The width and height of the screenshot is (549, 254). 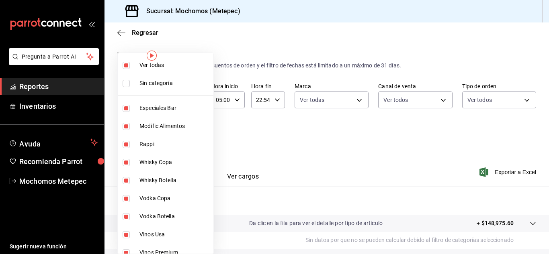 What do you see at coordinates (175, 108) in the screenshot?
I see `span: Especiales Bar` at bounding box center [175, 108].